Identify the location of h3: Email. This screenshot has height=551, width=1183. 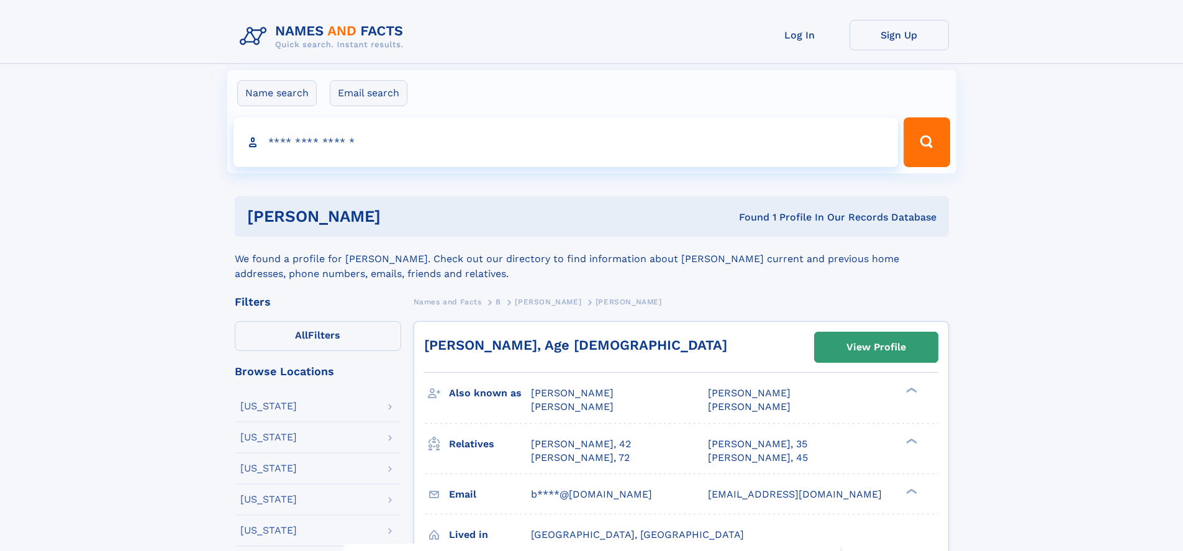
(490, 494).